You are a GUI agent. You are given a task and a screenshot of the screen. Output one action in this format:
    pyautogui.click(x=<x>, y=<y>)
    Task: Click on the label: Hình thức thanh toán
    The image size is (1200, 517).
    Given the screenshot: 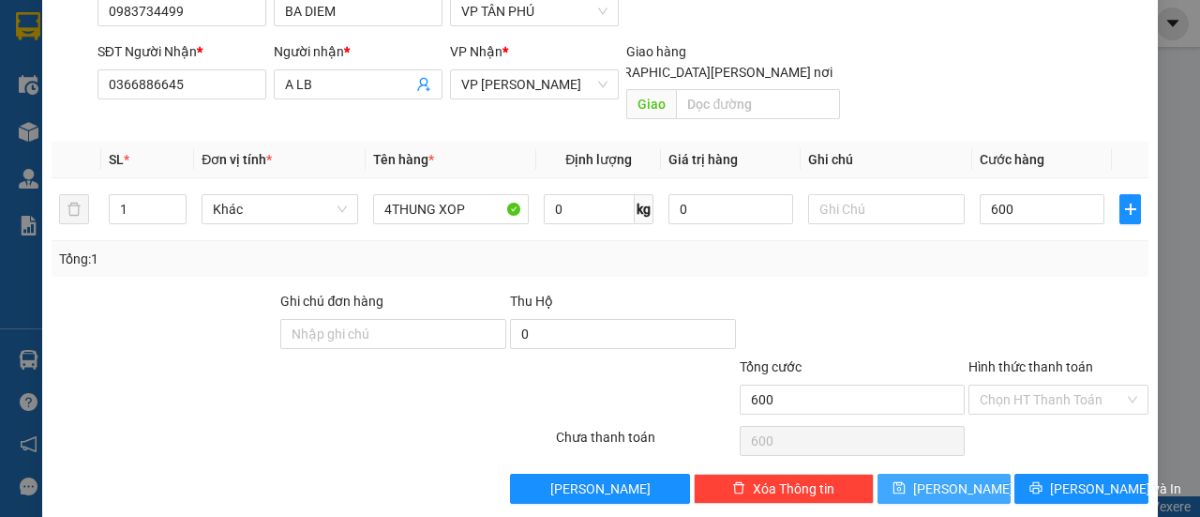 What is the action you would take?
    pyautogui.click(x=1030, y=367)
    